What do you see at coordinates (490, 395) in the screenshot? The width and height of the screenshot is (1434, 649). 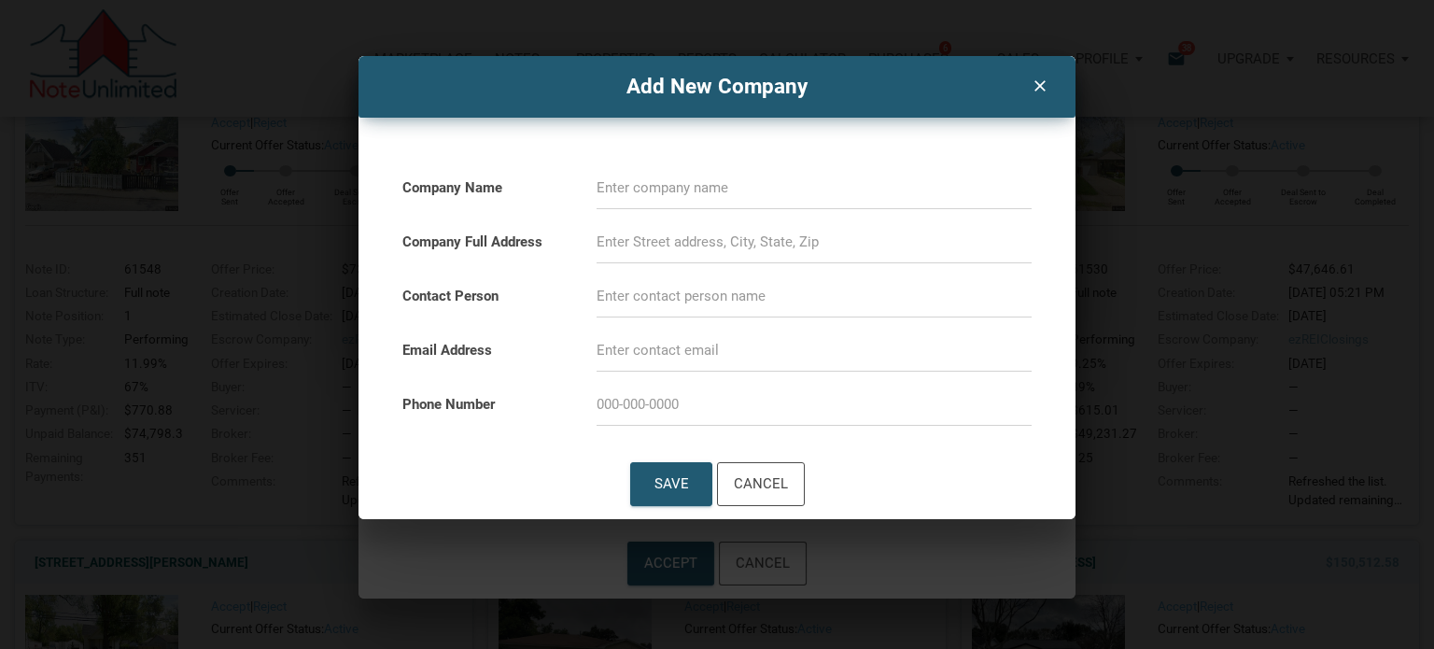 I see `label: Phone Number` at bounding box center [490, 395].